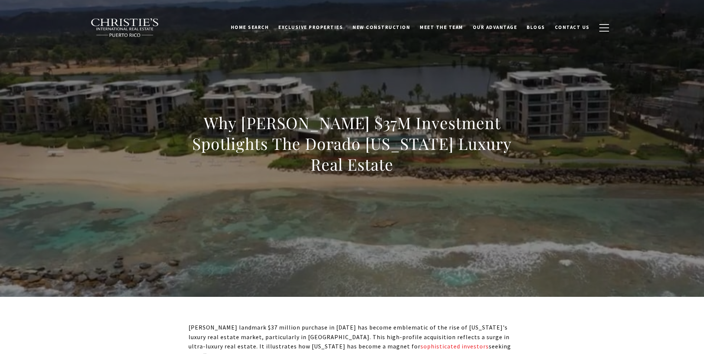  What do you see at coordinates (250, 27) in the screenshot?
I see `a: Home Search` at bounding box center [250, 27].